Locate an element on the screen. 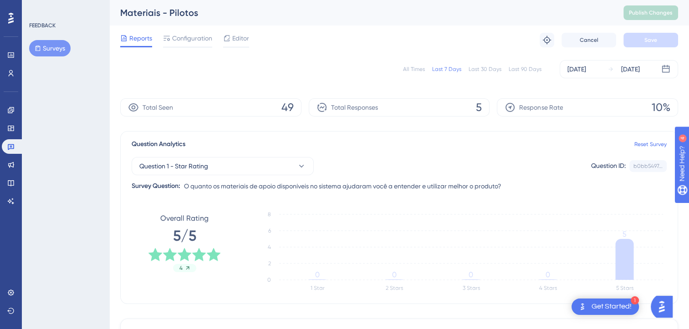  button: Save is located at coordinates (651, 40).